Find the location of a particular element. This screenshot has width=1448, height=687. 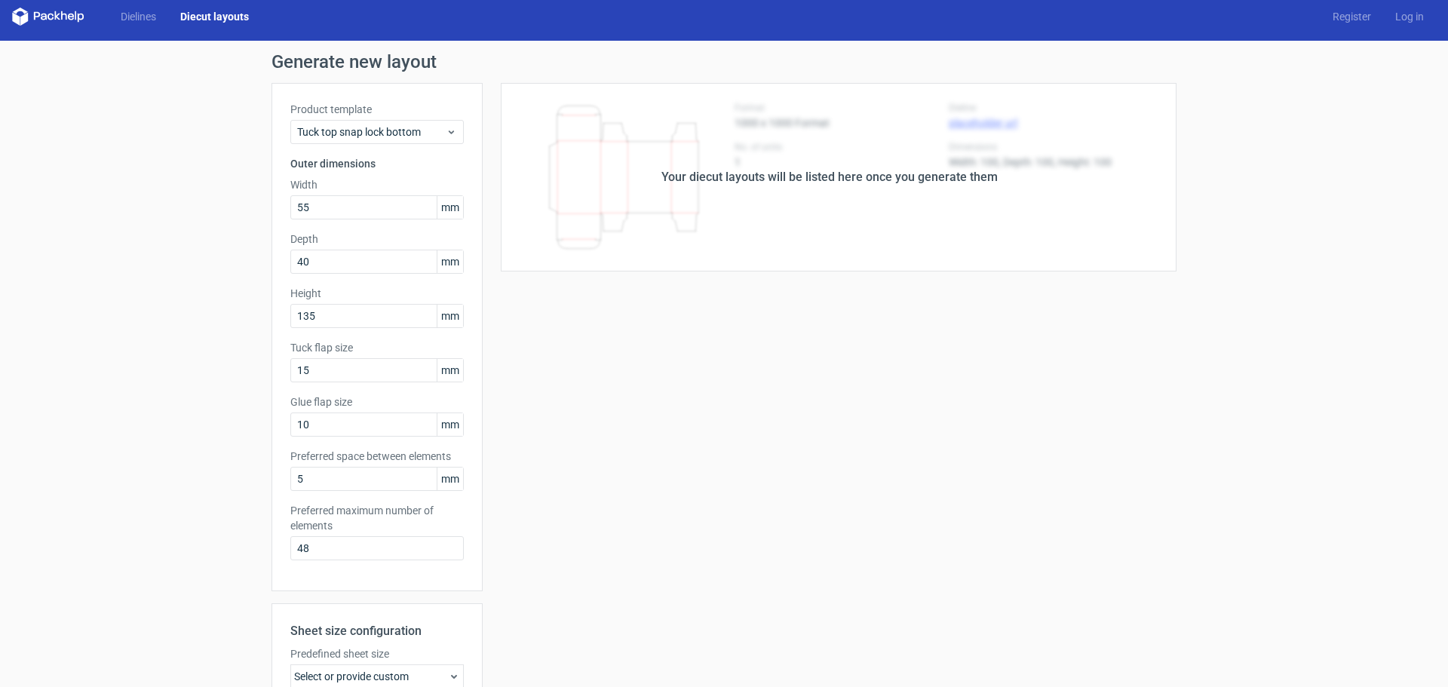

label: Height is located at coordinates (377, 293).